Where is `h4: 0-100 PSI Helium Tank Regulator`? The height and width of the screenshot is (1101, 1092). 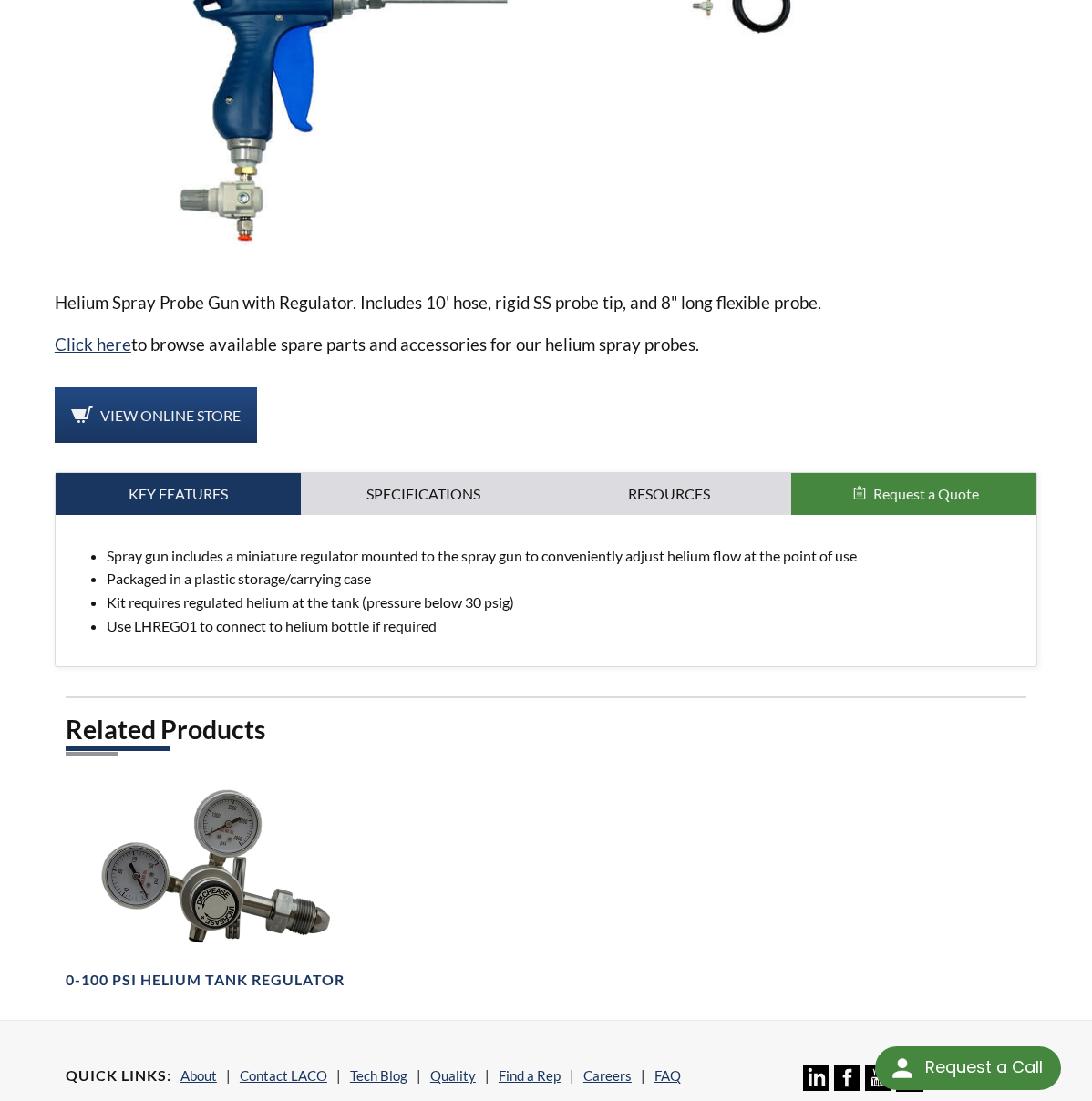
h4: 0-100 PSI Helium Tank Regulator is located at coordinates (205, 980).